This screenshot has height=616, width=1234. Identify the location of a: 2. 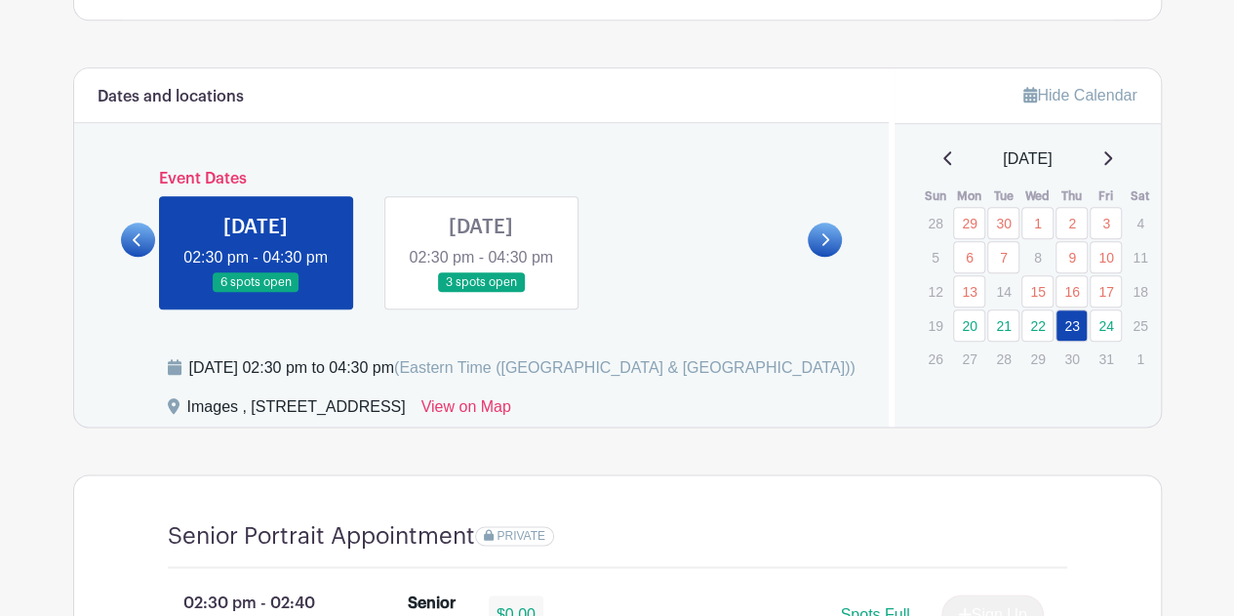
(1071, 222).